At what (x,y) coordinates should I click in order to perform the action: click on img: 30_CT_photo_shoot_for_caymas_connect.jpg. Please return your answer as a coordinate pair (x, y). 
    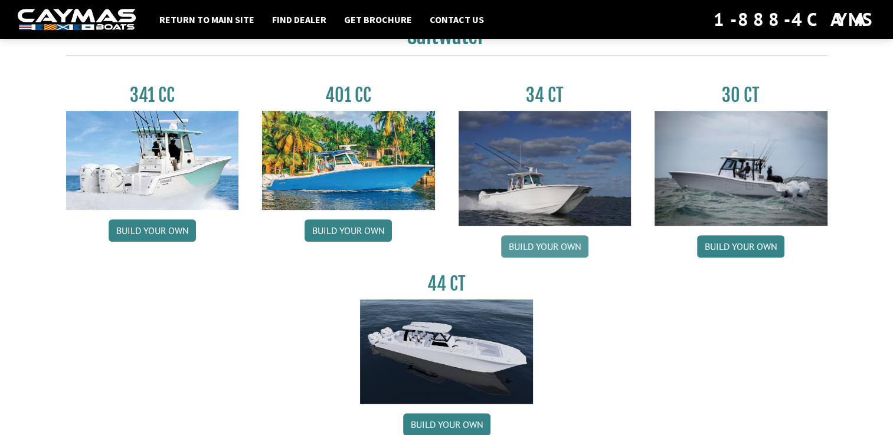
    Looking at the image, I should click on (741, 168).